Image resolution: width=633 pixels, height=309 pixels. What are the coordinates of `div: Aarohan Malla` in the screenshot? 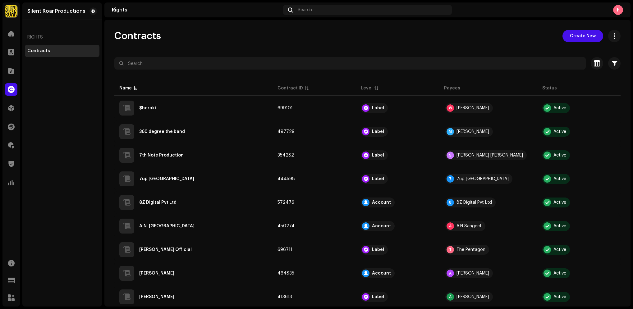 It's located at (157, 273).